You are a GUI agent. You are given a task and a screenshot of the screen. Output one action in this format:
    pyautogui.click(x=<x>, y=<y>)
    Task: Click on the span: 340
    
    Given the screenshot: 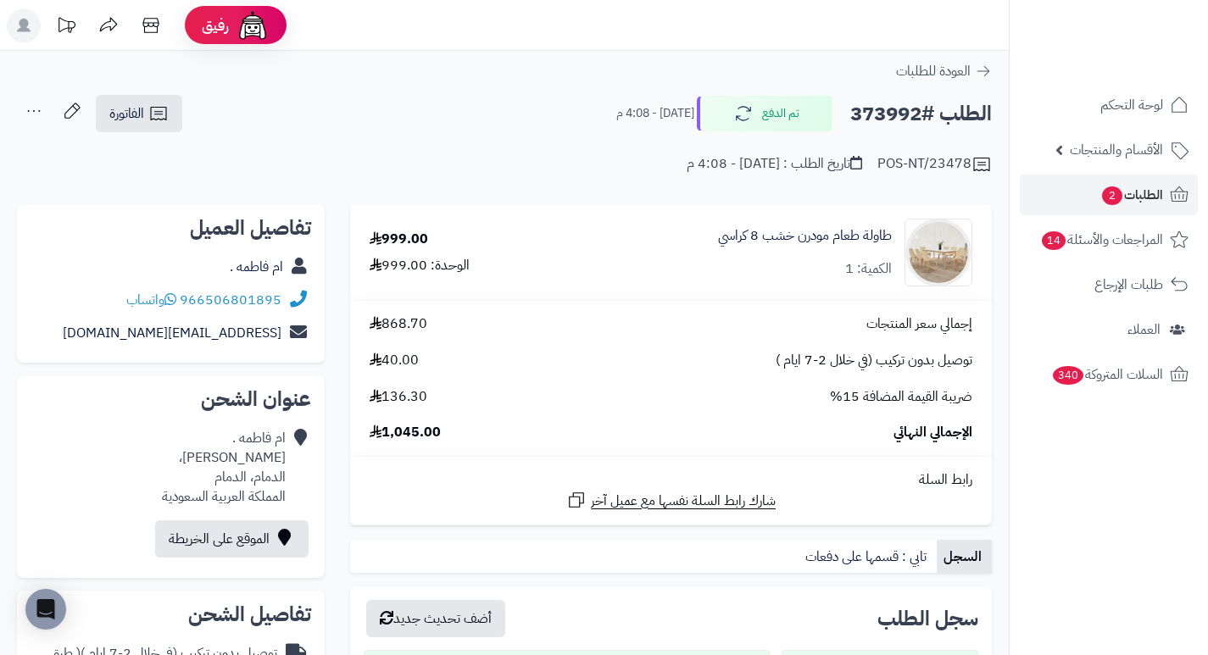 What is the action you would take?
    pyautogui.click(x=1068, y=376)
    